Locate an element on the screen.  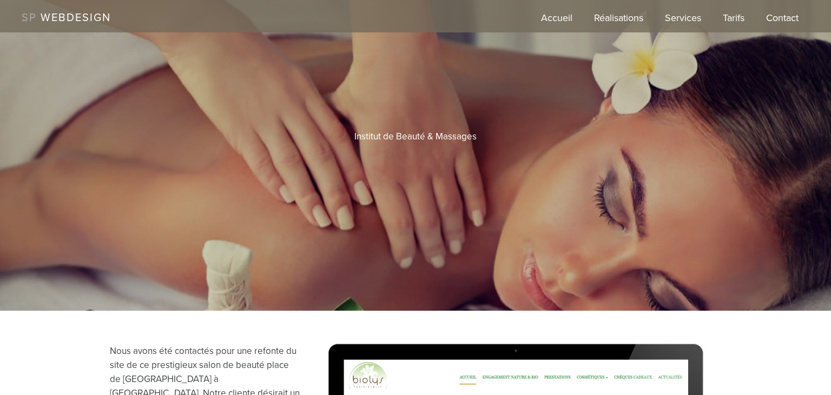
a: Accueil is located at coordinates (556, 22).